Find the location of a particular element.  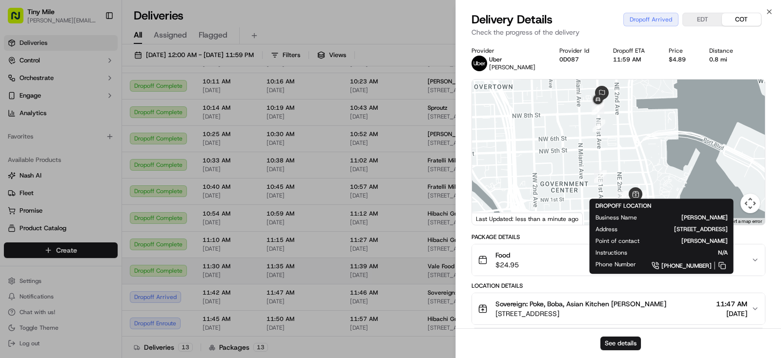

div: Location Details is located at coordinates (618, 286).